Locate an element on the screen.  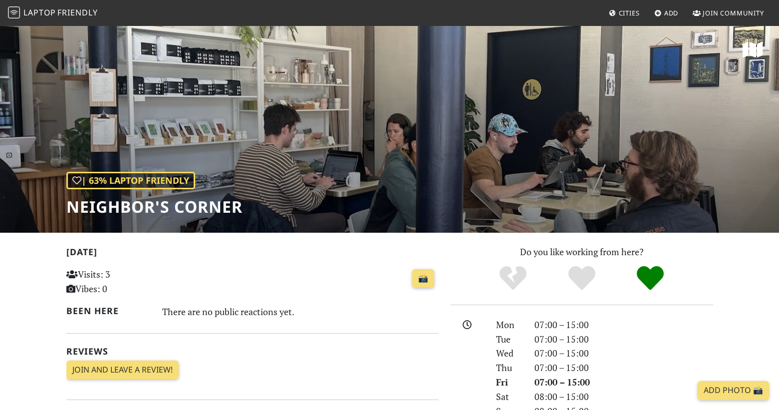
p: Do you like working from here? is located at coordinates (582, 252).